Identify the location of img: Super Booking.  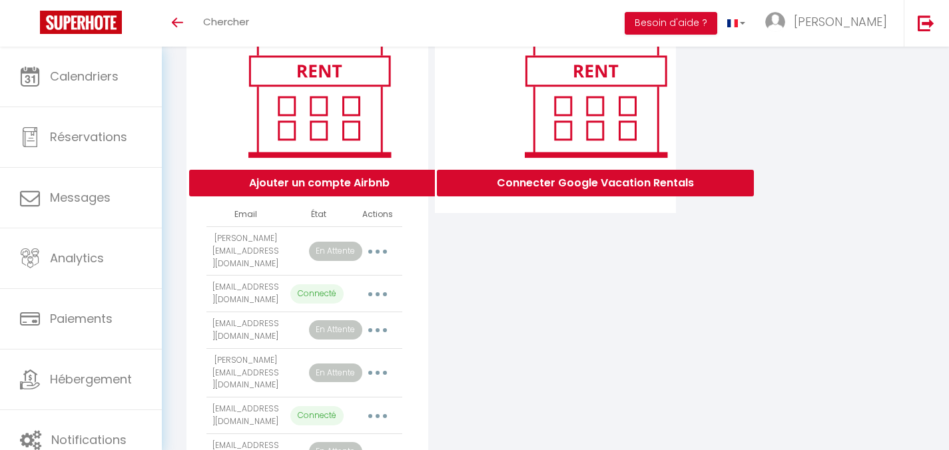
(81, 22).